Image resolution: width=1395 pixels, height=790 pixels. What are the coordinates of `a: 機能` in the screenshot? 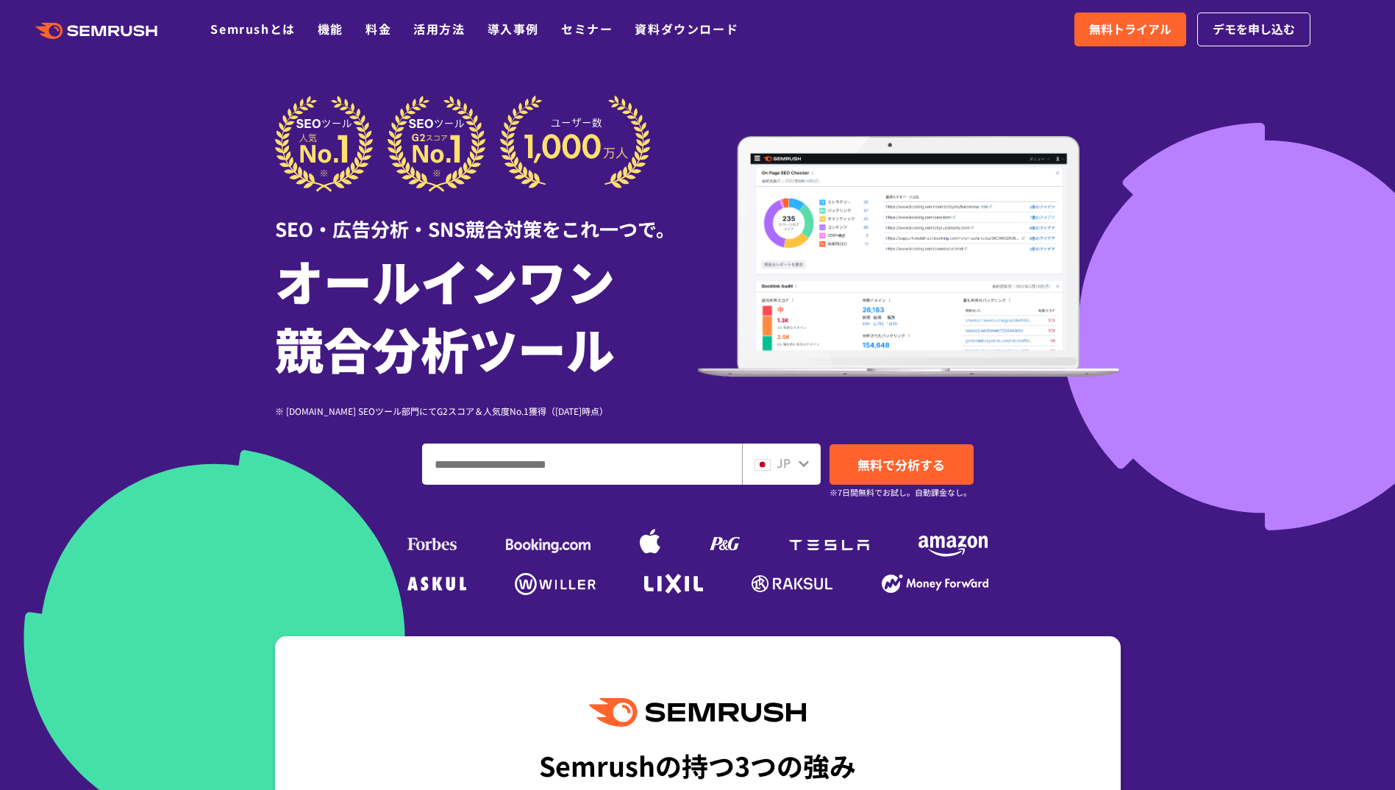 It's located at (330, 29).